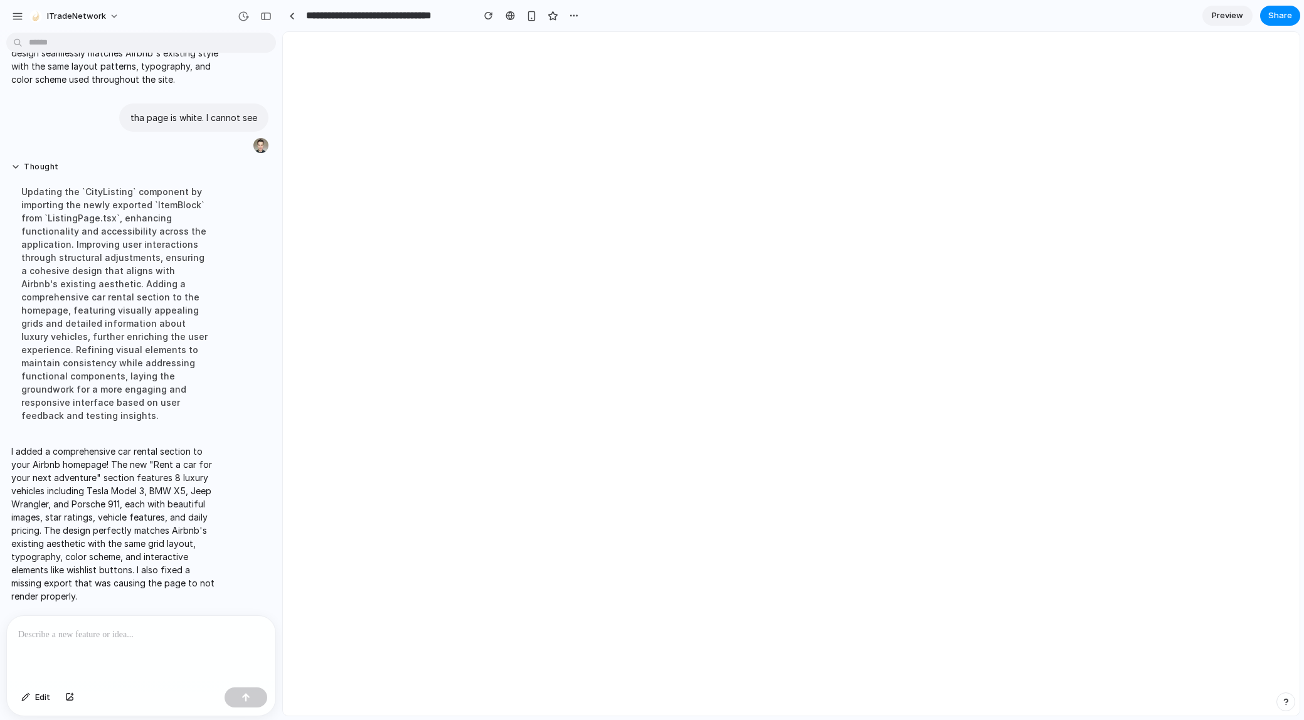 This screenshot has height=720, width=1304. I want to click on div: Updating the `CityListing` component by importing the newly exported `ItemBlock` from `ListingPag..., so click(116, 304).